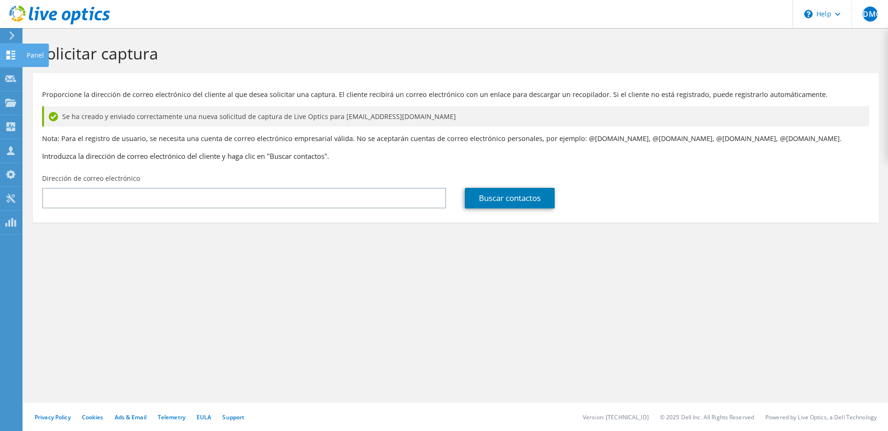 The height and width of the screenshot is (431, 888). What do you see at coordinates (870, 14) in the screenshot?
I see `span: EDMG` at bounding box center [870, 14].